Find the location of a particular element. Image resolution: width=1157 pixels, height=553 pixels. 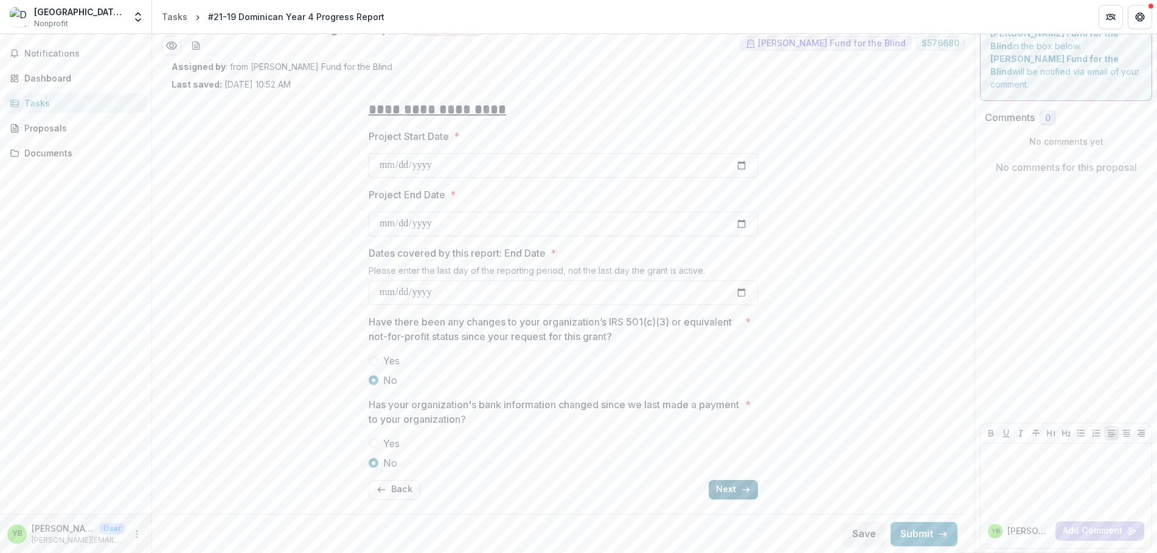

button: Partners is located at coordinates (1110, 17).